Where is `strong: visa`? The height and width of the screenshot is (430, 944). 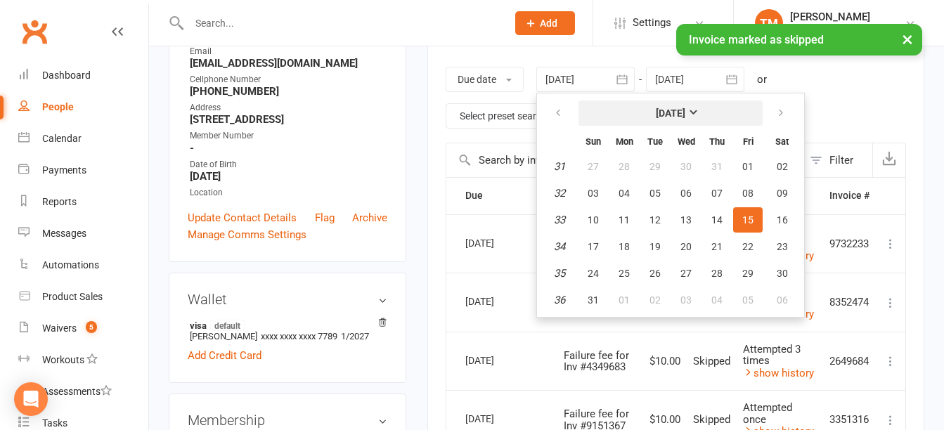 strong: visa is located at coordinates (285, 325).